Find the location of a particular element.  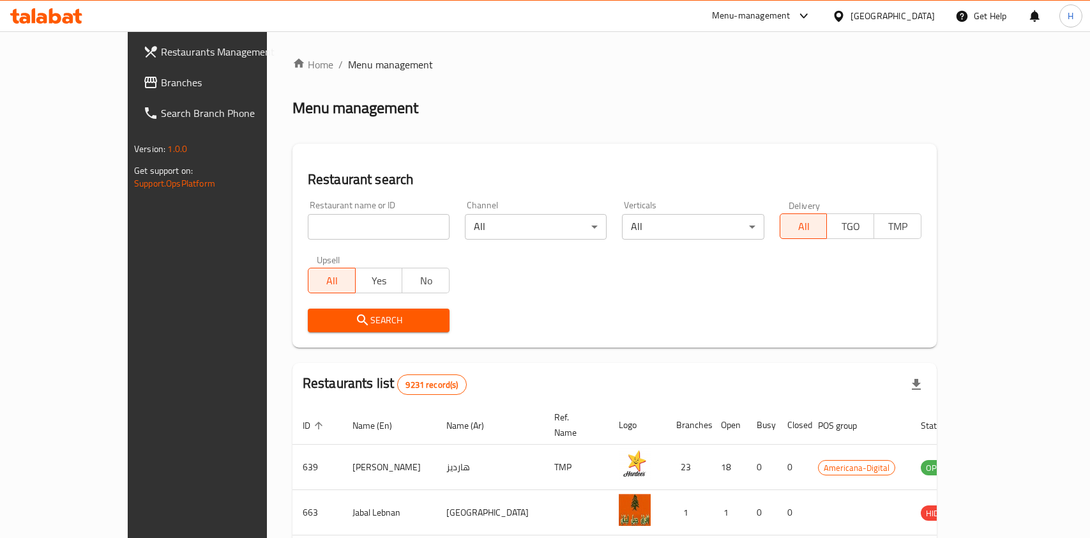

span: Search is located at coordinates (379, 320).